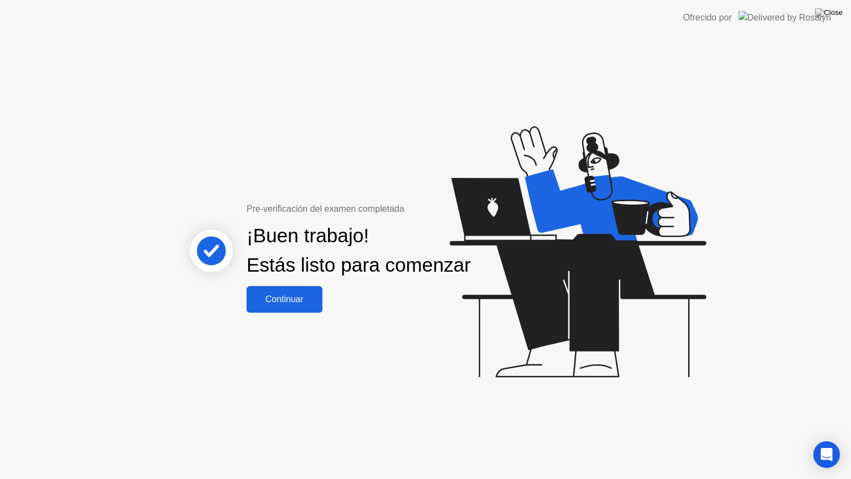 The width and height of the screenshot is (851, 479). Describe the element at coordinates (829, 13) in the screenshot. I see `img: Close` at that location.